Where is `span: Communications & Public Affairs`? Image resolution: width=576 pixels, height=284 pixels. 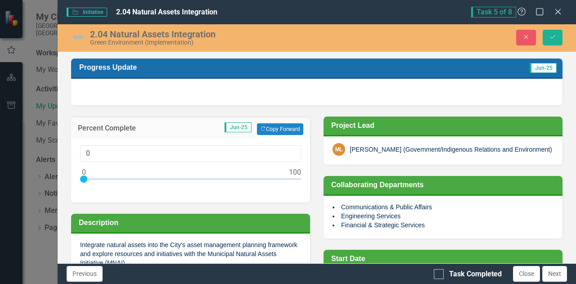 span: Communications & Public Affairs is located at coordinates (387, 207).